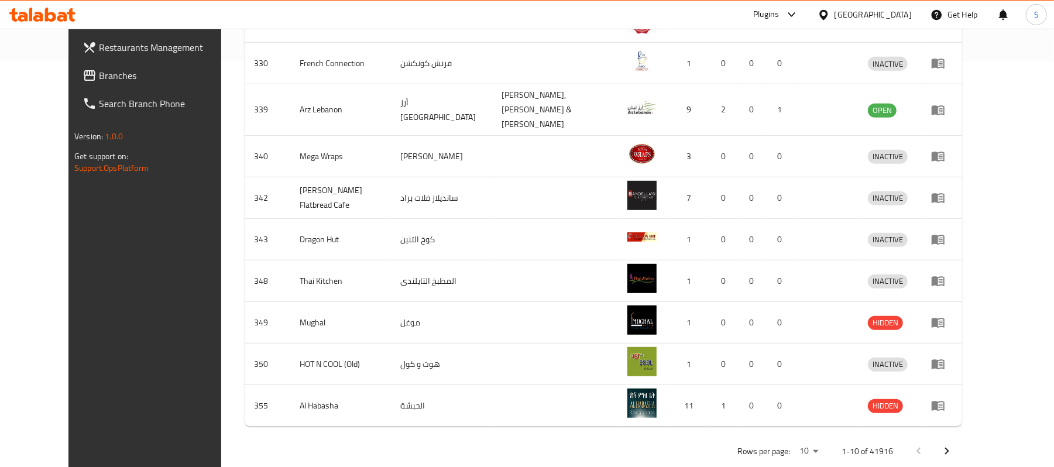  Describe the element at coordinates (642, 195) in the screenshot. I see `img: Sandella's Flatbread Cafe` at that location.